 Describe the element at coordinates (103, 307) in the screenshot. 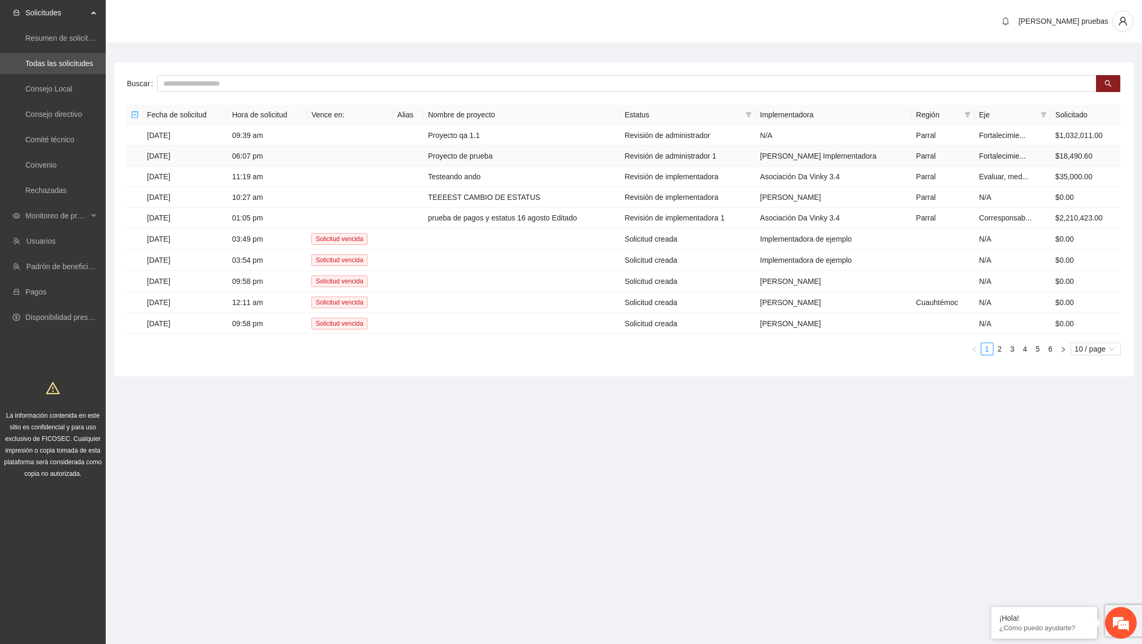

I see `textarea: Escriba su mensaje y pulse “Intro”` at that location.